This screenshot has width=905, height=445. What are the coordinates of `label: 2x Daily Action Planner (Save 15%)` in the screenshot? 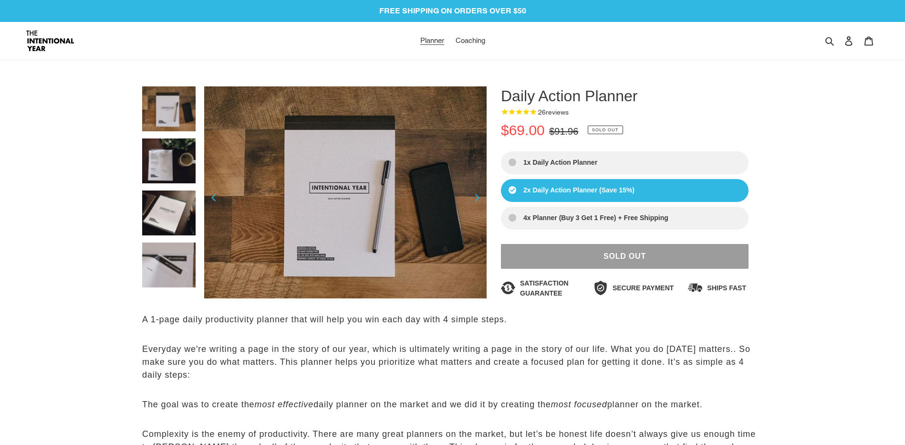 It's located at (625, 190).